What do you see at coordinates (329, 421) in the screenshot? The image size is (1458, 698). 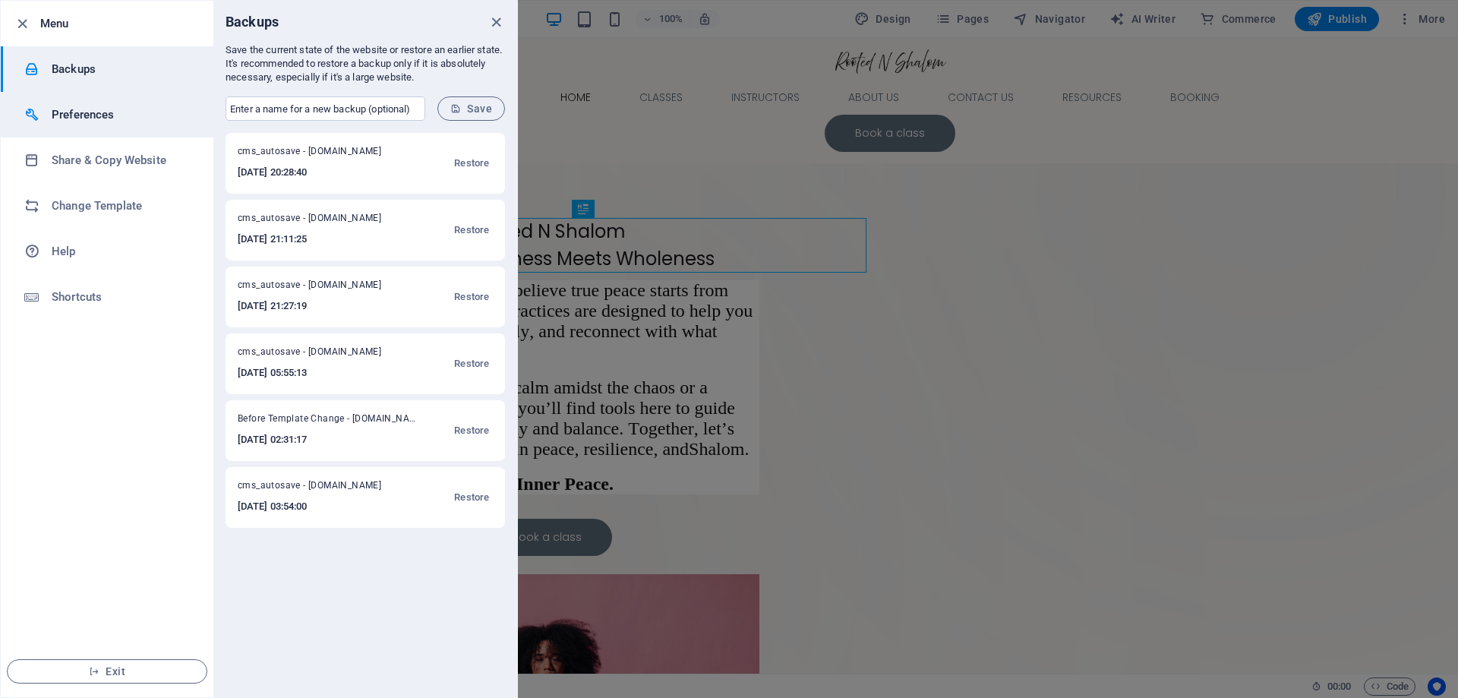 I see `span: Before Template Change - rootednshalom.com` at bounding box center [329, 421].